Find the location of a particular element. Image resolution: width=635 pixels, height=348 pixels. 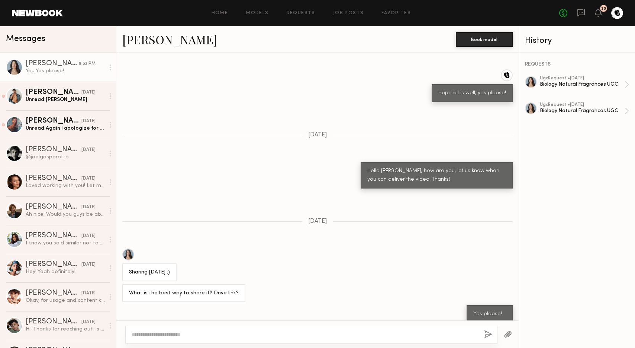

div: Yes please! is located at coordinates (490, 314).